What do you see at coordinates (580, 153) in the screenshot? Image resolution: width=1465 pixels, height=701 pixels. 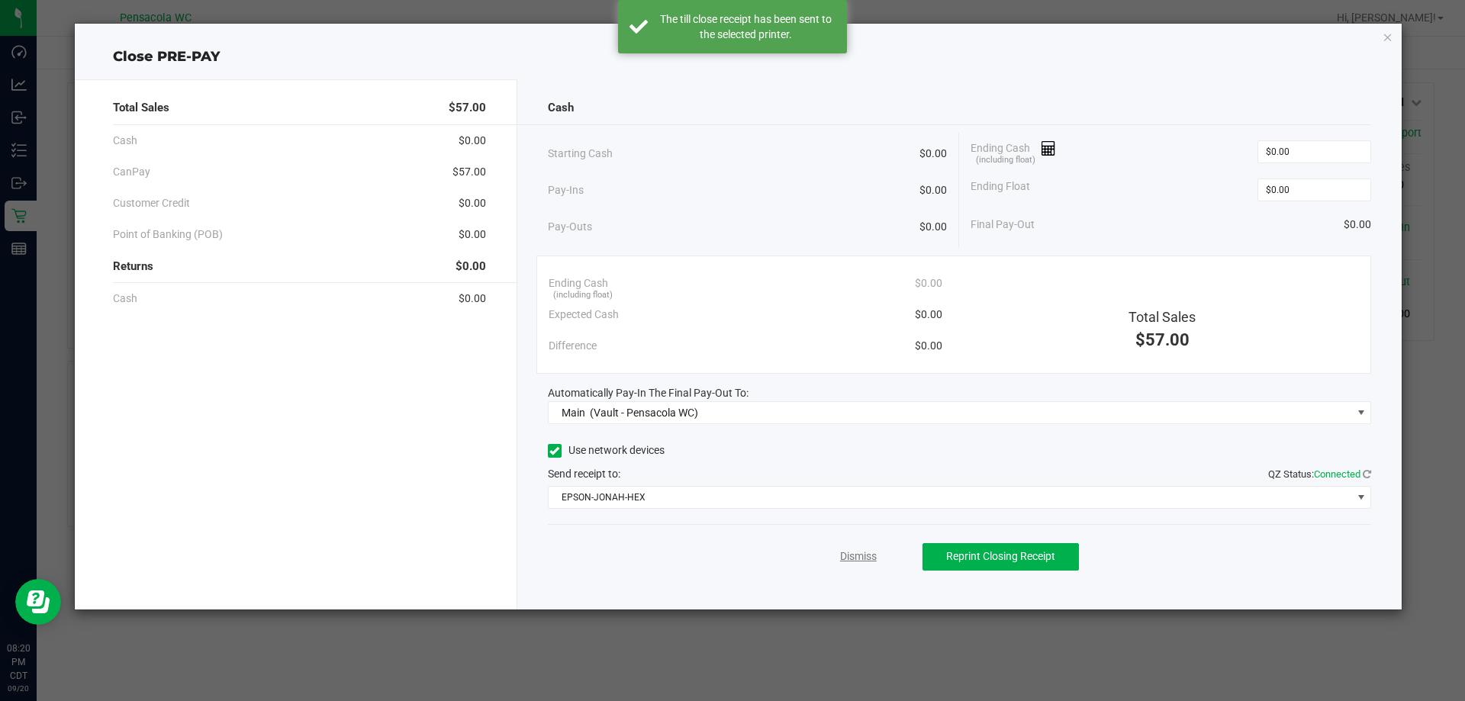 I see `span: Starting Cash` at bounding box center [580, 153].